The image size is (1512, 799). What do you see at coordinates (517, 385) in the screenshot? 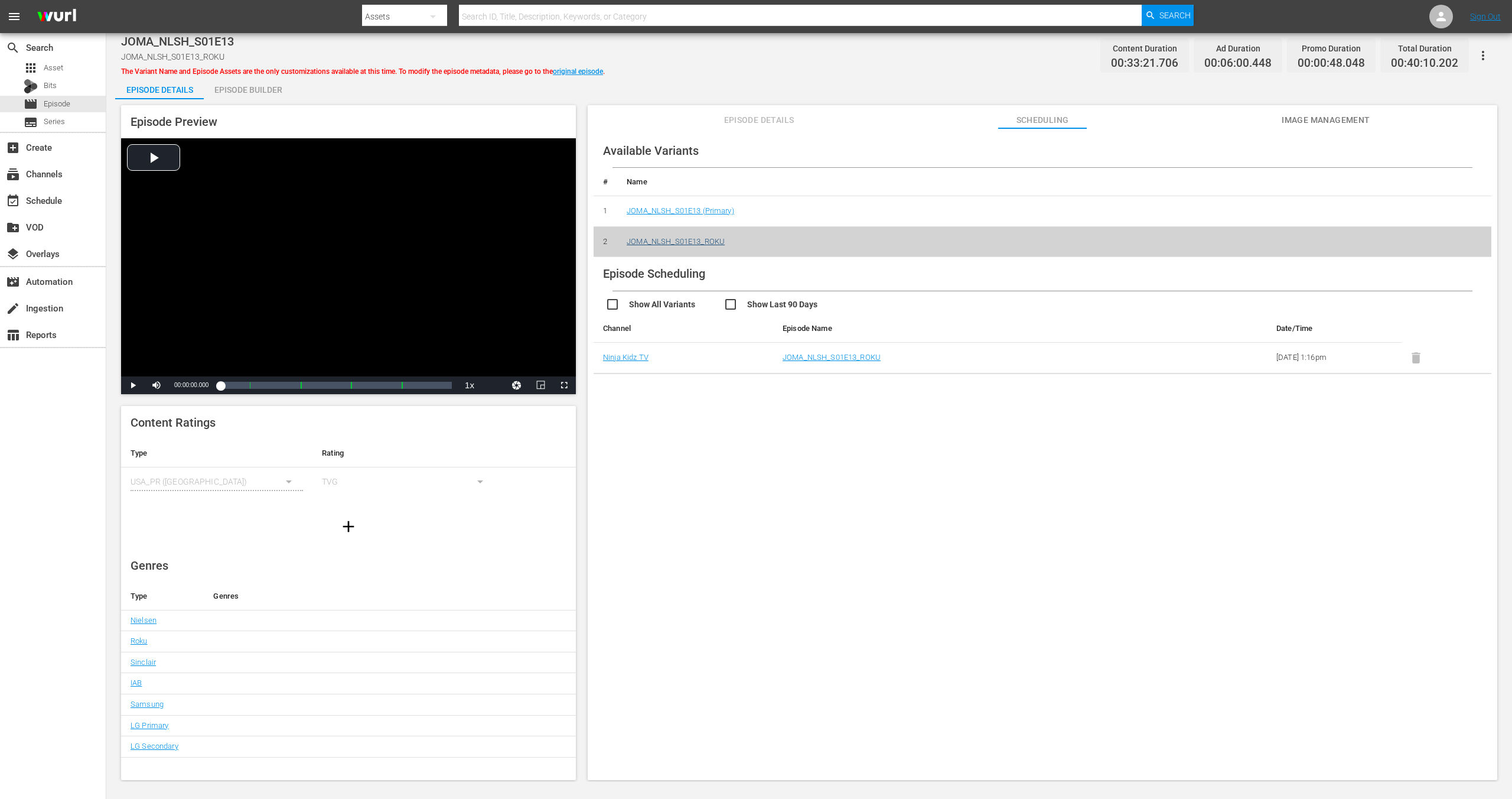
I see `button: Jump To Time` at bounding box center [517, 385].